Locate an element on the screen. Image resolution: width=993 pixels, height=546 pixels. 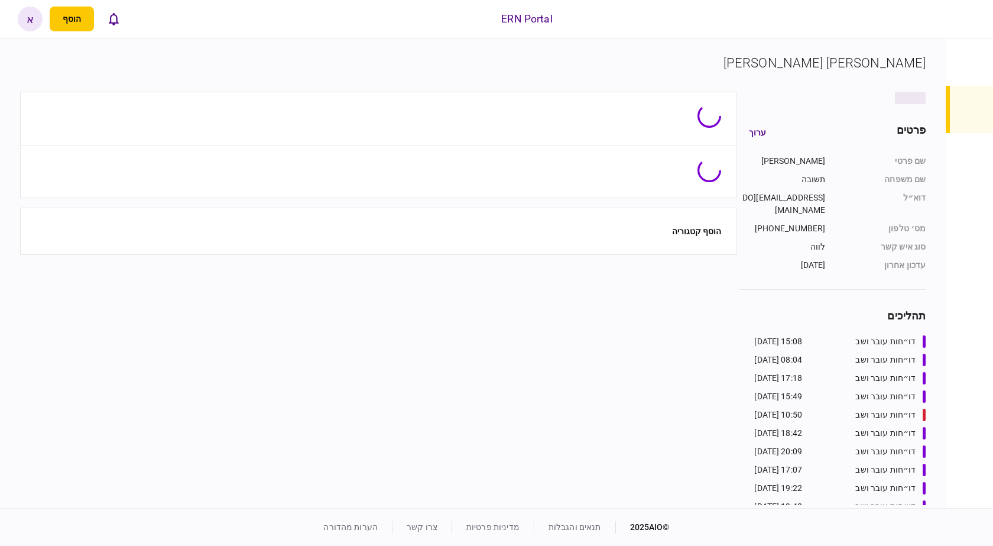
button: פתח רשימת התראות is located at coordinates (114, 19).